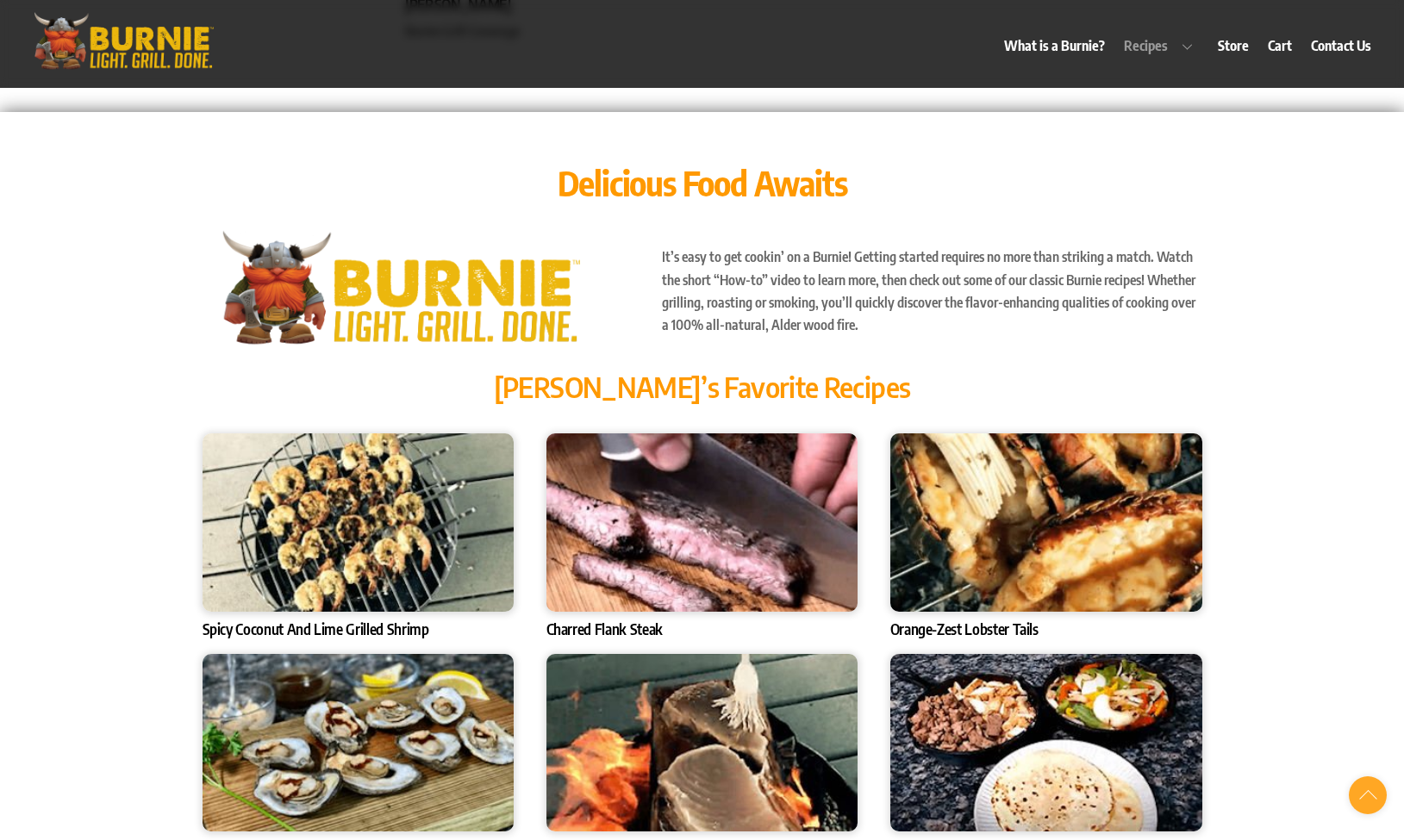 The width and height of the screenshot is (1404, 840). I want to click on a: What is a Burnie?, so click(1054, 46).